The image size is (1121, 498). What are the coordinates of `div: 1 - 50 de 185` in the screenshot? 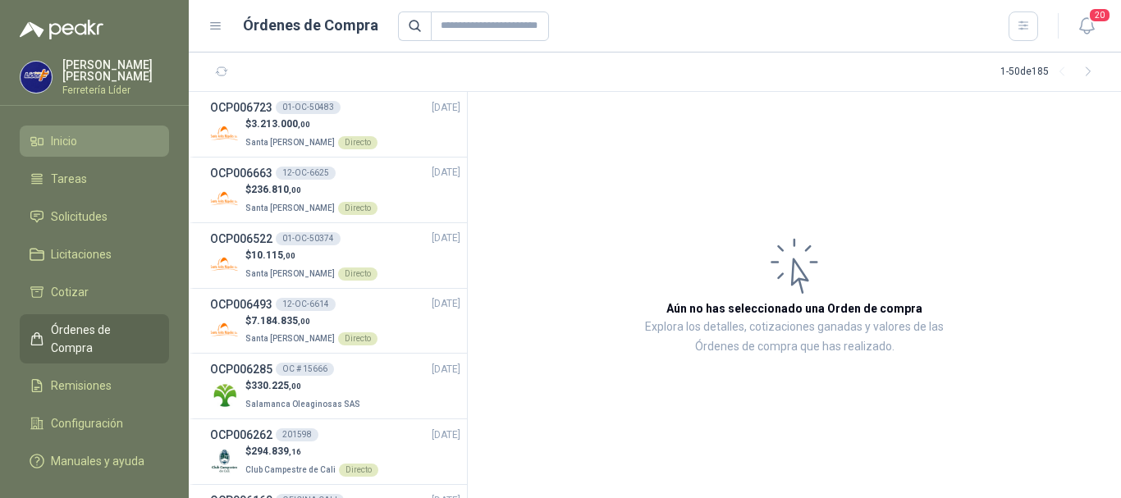 It's located at (1051, 72).